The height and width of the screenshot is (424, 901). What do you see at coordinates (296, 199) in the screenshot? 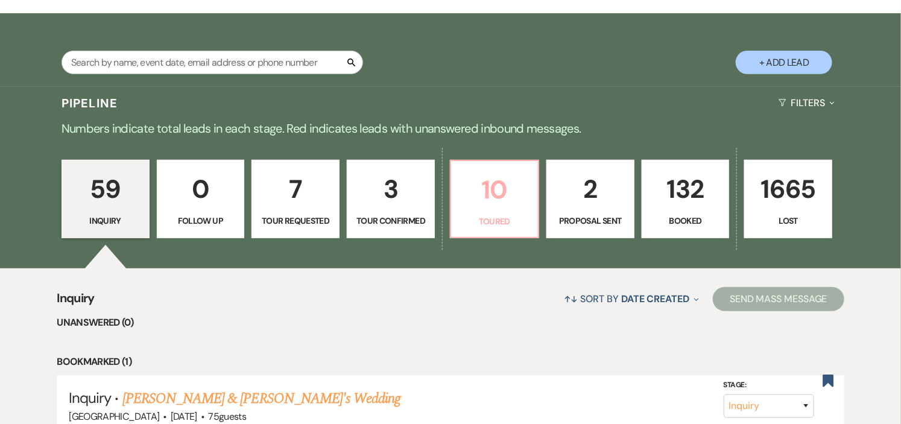
I see `a: 7Tour Requested` at bounding box center [296, 199].